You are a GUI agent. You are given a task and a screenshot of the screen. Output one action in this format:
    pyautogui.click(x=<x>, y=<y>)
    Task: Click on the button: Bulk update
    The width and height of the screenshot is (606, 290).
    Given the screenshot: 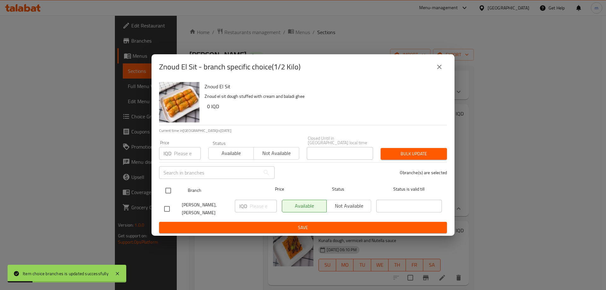 What is the action you would take?
    pyautogui.click(x=414, y=154)
    